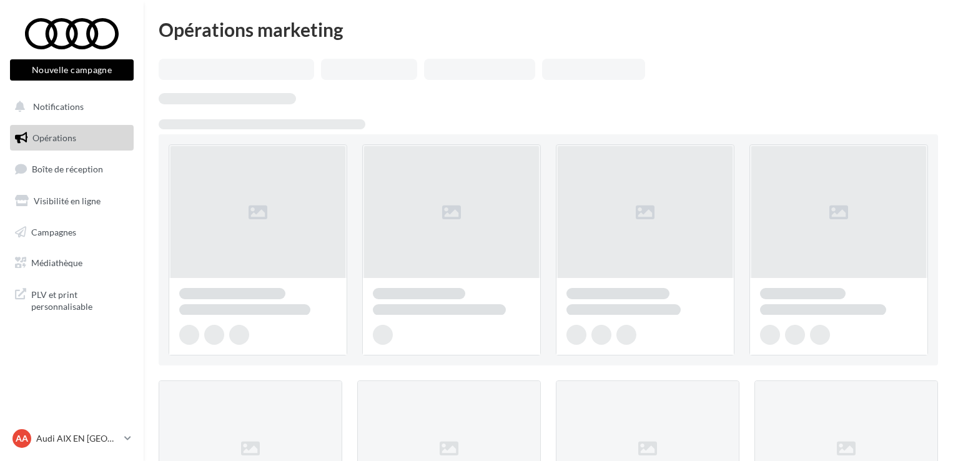 This screenshot has height=461, width=953. Describe the element at coordinates (80, 299) in the screenshot. I see `span: PLV et print personnalisable` at that location.